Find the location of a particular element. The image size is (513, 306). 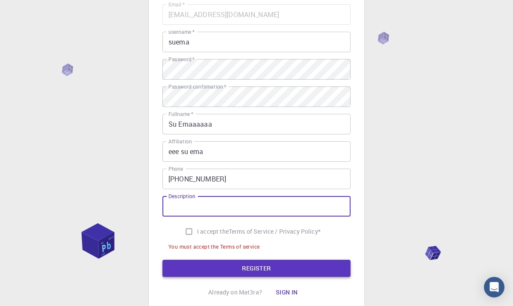

p: Terms of Service / Privacy Policy * is located at coordinates (274, 231).